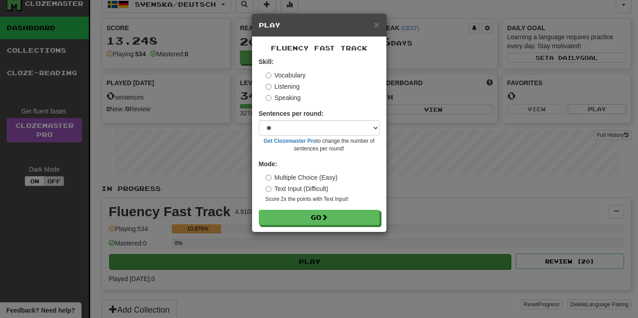 This screenshot has width=638, height=318. I want to click on label: Vocabulary, so click(286, 75).